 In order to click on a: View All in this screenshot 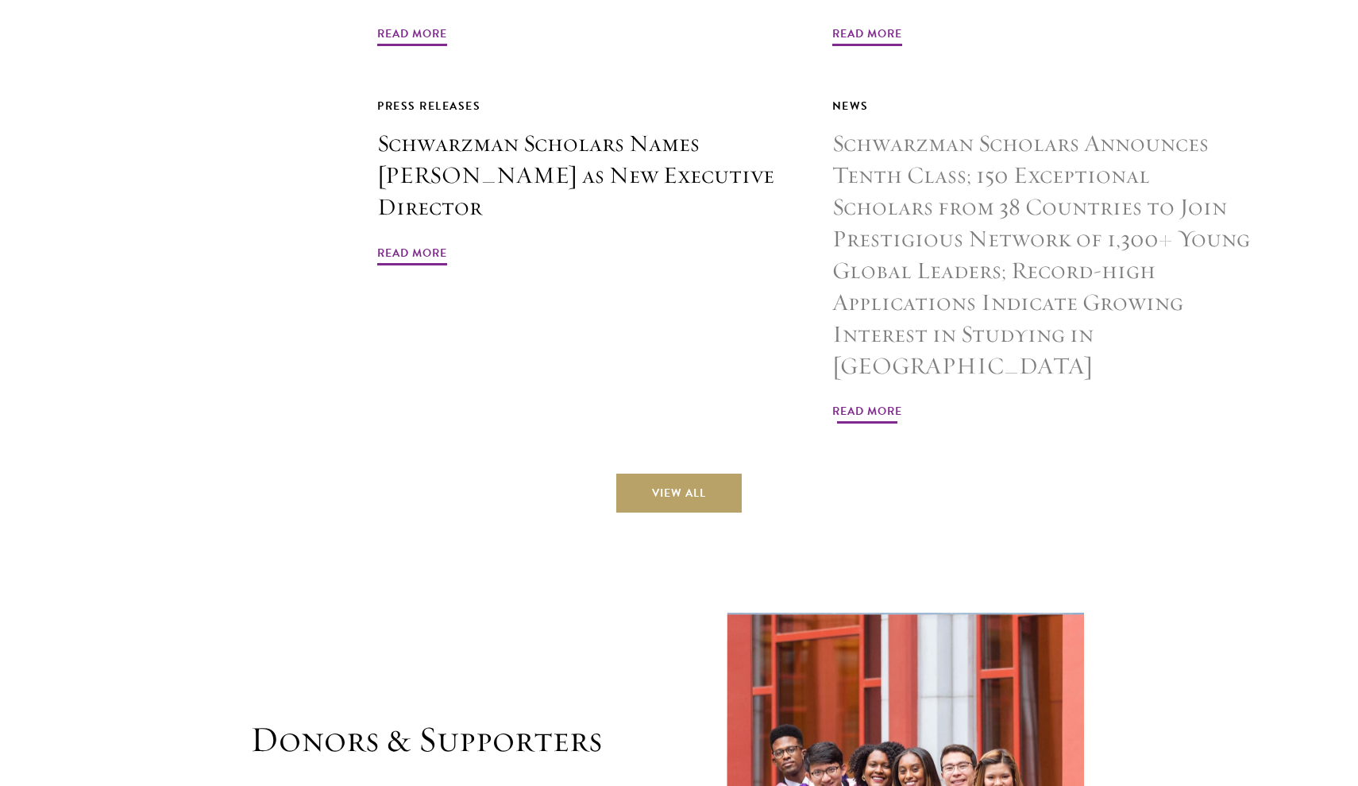, I will do `click(679, 493)`.